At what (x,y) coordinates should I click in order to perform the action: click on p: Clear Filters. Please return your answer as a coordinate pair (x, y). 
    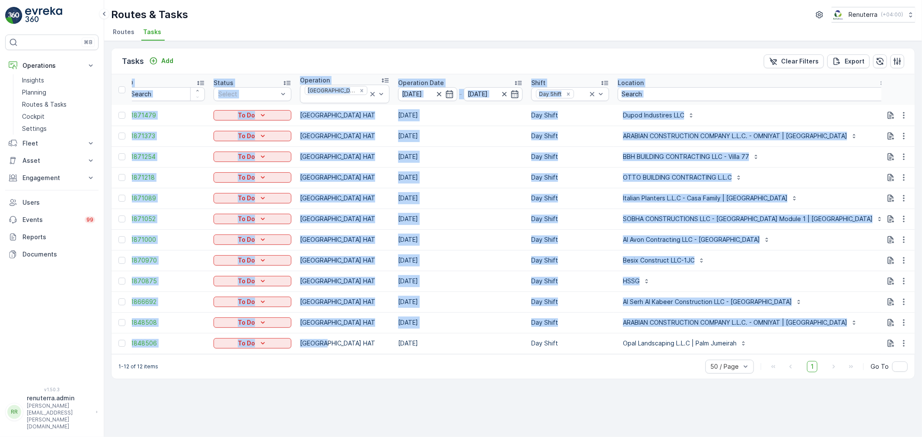
    Looking at the image, I should click on (800, 61).